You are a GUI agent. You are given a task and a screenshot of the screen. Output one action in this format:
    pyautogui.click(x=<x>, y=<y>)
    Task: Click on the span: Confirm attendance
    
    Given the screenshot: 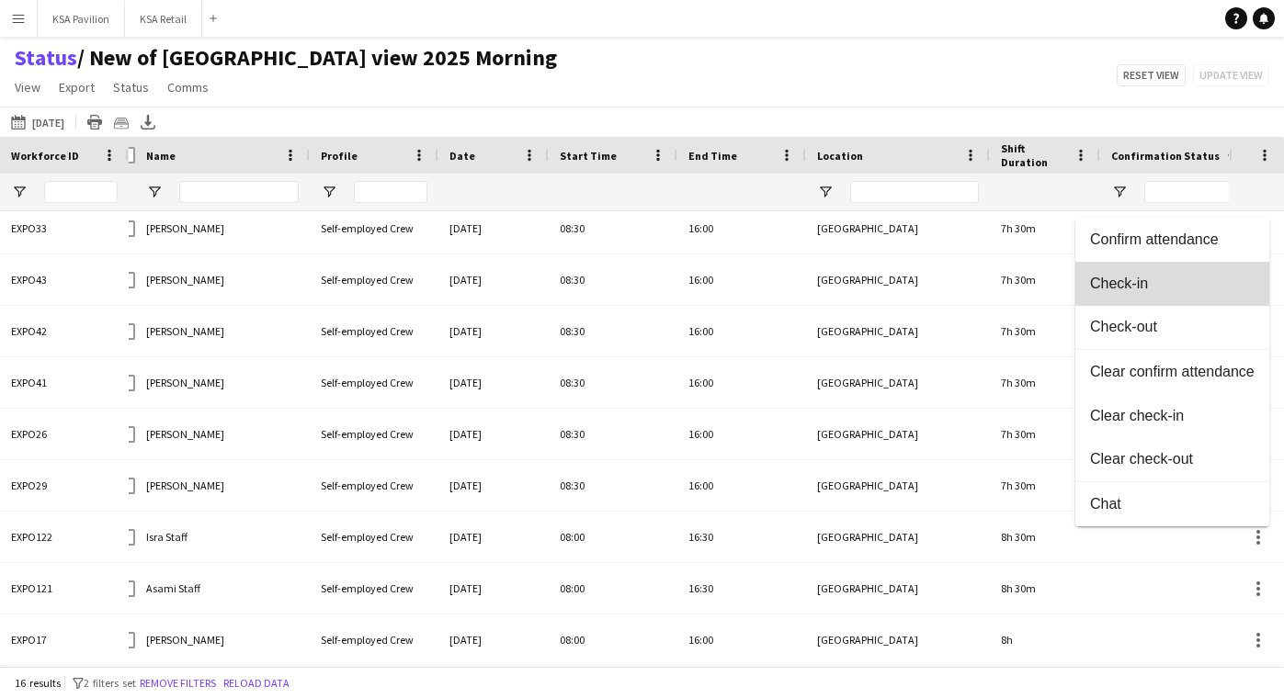 What is the action you would take?
    pyautogui.click(x=1171, y=239)
    